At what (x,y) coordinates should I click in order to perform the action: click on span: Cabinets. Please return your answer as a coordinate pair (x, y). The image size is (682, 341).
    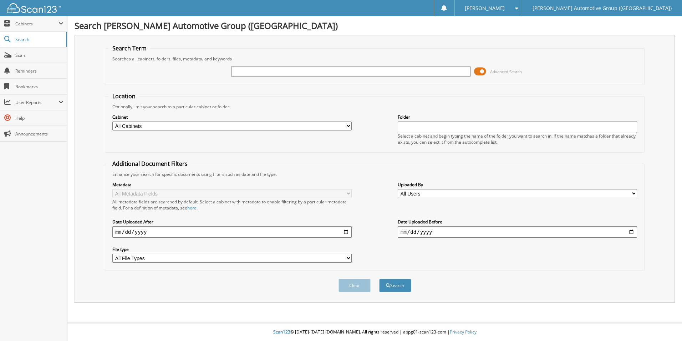
    Looking at the image, I should click on (37, 24).